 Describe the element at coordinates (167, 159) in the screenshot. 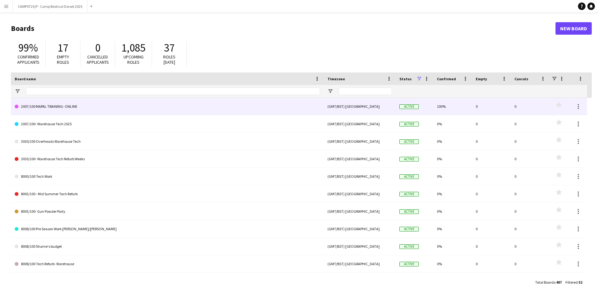

I see `a: 3030/100- Warehouse Tech Refurb Weeks` at that location.